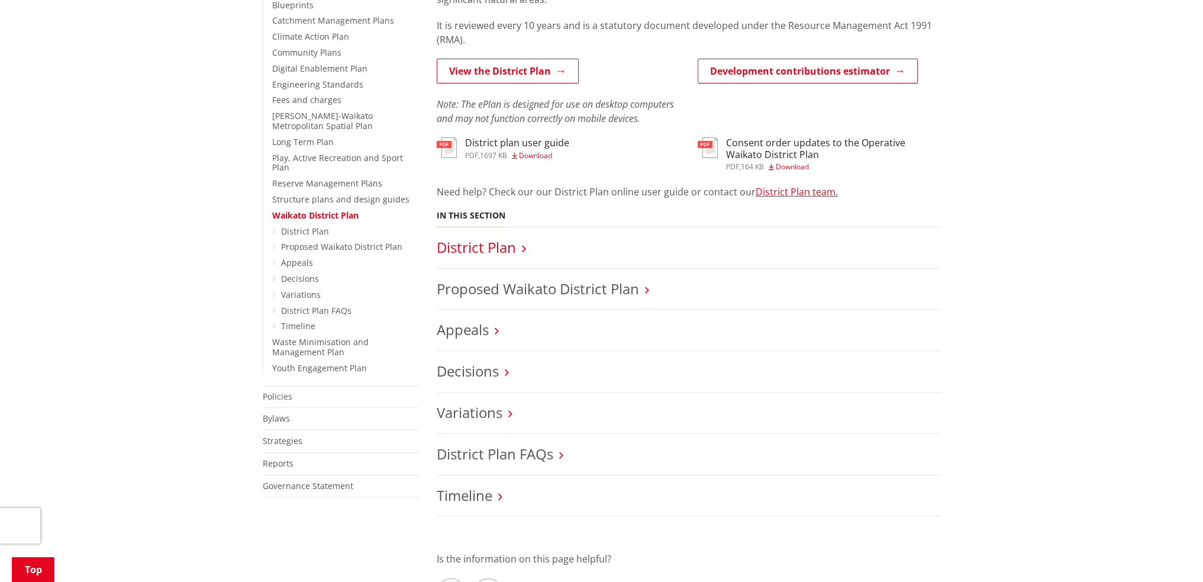 The height and width of the screenshot is (582, 1203). Describe the element at coordinates (327, 183) in the screenshot. I see `a: Reserve Management Plans` at that location.